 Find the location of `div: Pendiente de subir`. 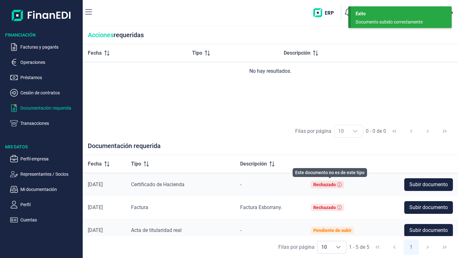

div: Pendiente de subir is located at coordinates (333, 231).